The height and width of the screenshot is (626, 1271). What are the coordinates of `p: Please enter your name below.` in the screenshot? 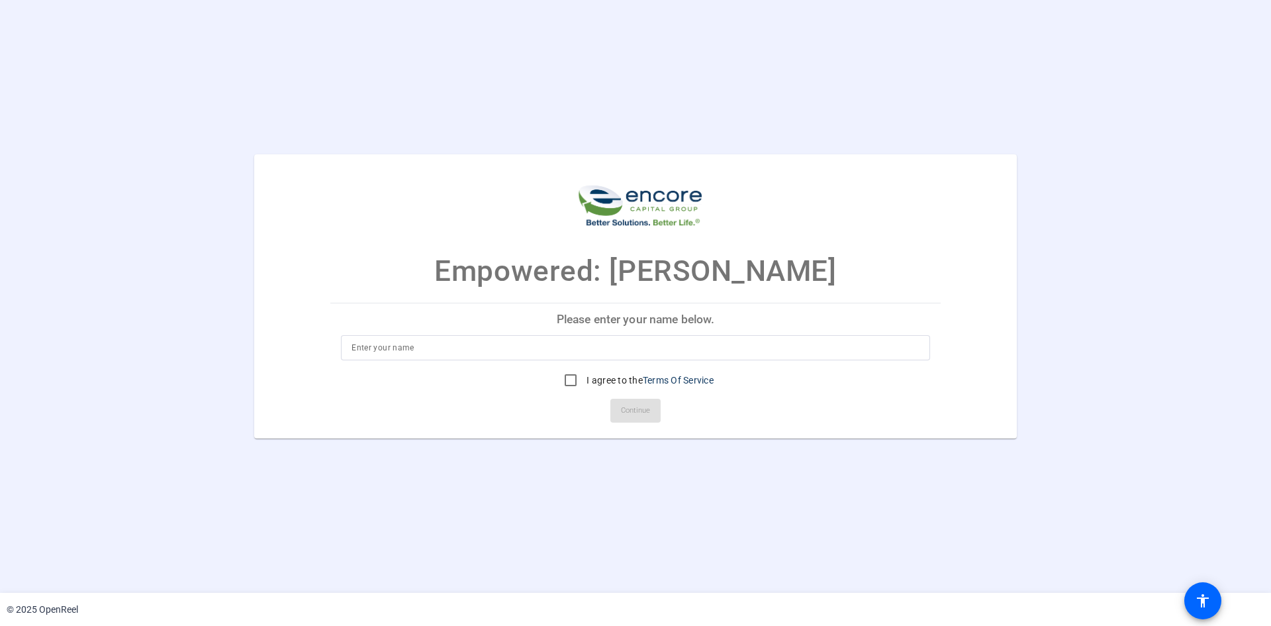 It's located at (636, 319).